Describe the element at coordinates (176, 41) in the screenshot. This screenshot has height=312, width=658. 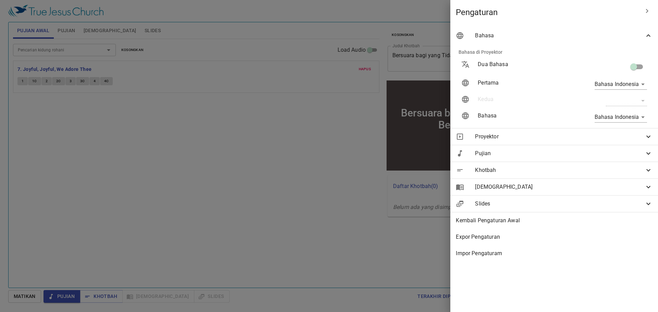
I see `p: Pujian` at that location.